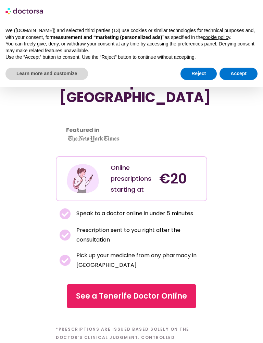 This screenshot has width=263, height=343. What do you see at coordinates (216, 37) in the screenshot?
I see `a: cookie policy` at bounding box center [216, 37].